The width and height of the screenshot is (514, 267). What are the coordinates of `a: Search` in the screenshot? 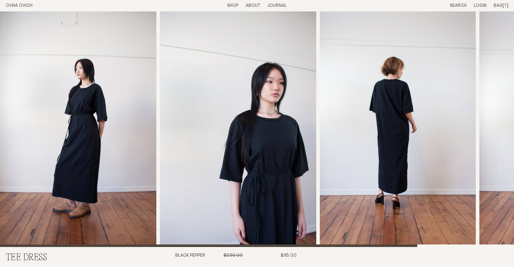 It's located at (458, 5).